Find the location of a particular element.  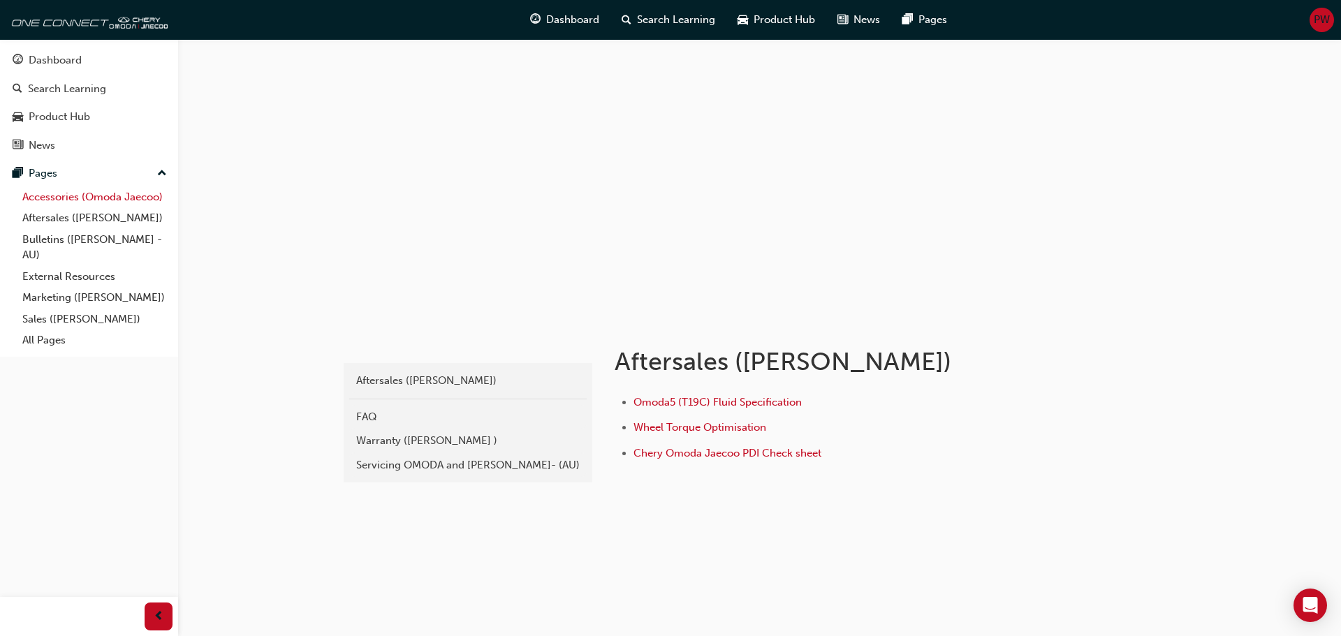

div: Open Intercom Messenger is located at coordinates (1311, 606).